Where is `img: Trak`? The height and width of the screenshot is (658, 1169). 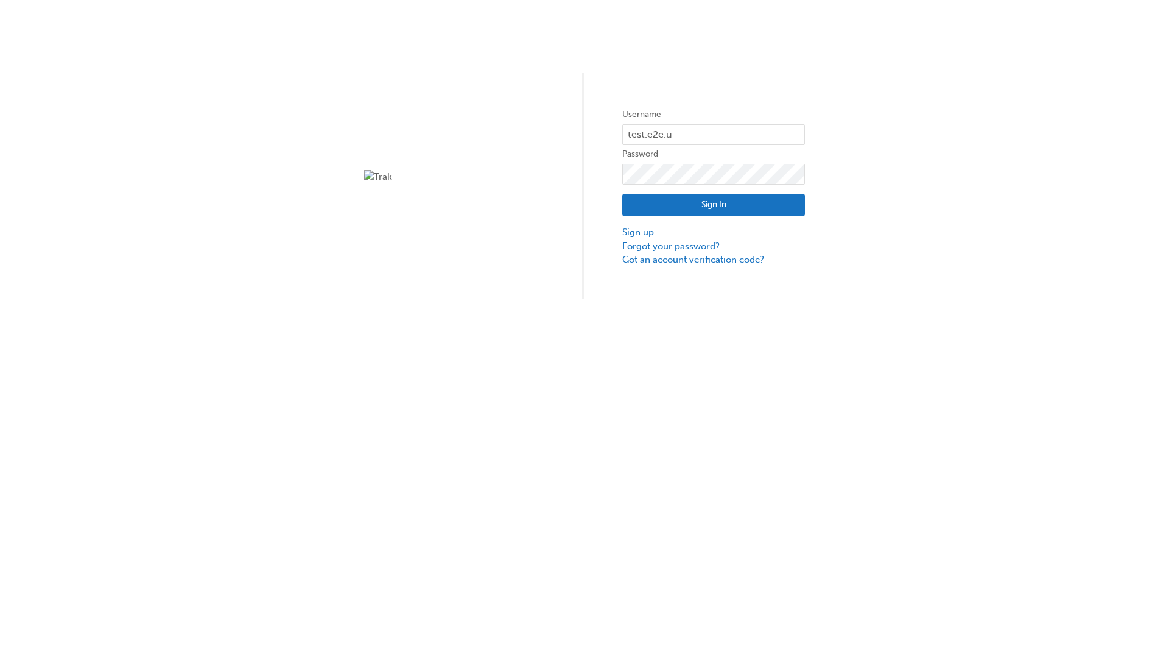
img: Trak is located at coordinates (456, 177).